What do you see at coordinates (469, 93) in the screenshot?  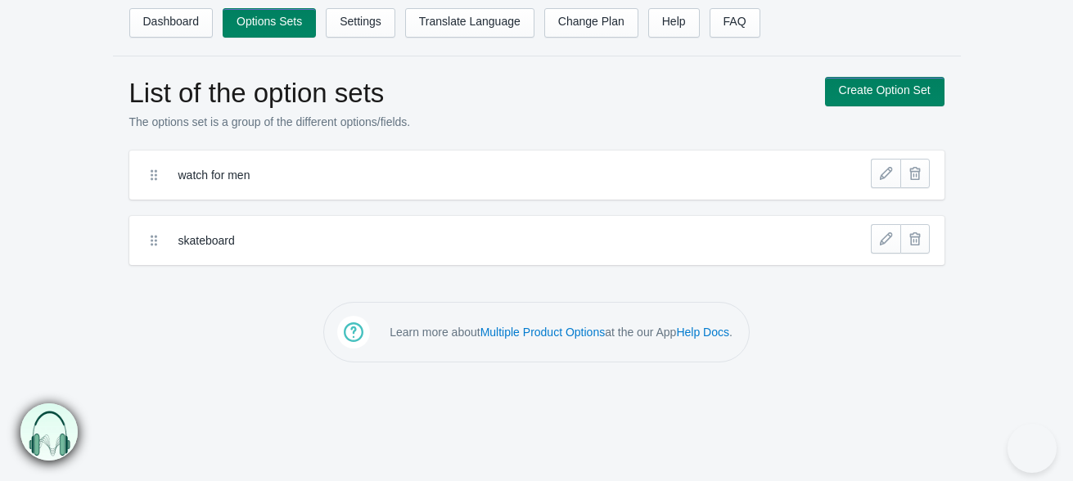 I see `h1: List of the option sets` at bounding box center [469, 93].